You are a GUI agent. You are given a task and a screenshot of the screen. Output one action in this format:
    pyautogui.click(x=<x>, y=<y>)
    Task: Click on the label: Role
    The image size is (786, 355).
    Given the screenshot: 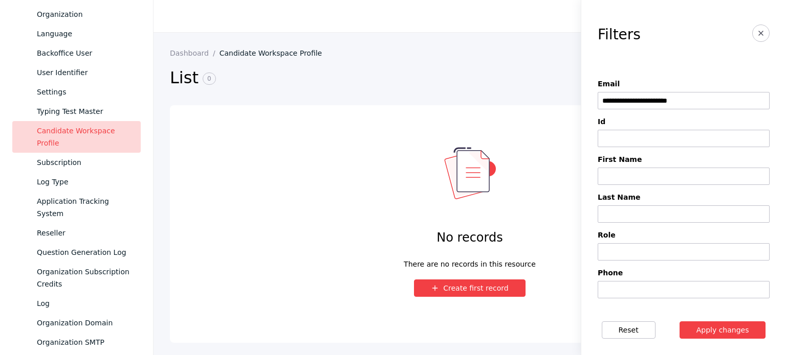 What is the action you would take?
    pyautogui.click(x=683, y=235)
    